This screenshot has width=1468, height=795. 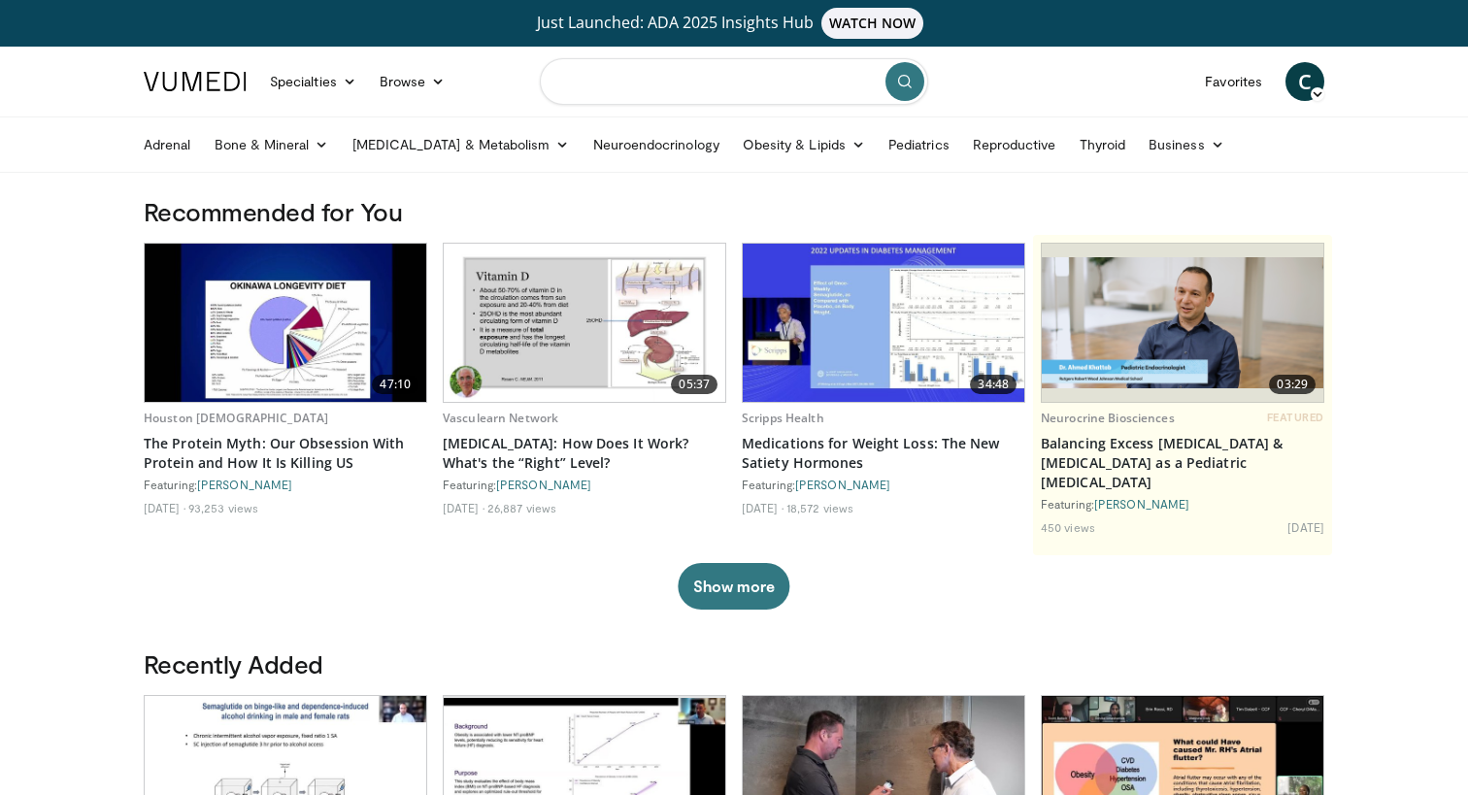 I want to click on span: 03:29, so click(x=1293, y=385).